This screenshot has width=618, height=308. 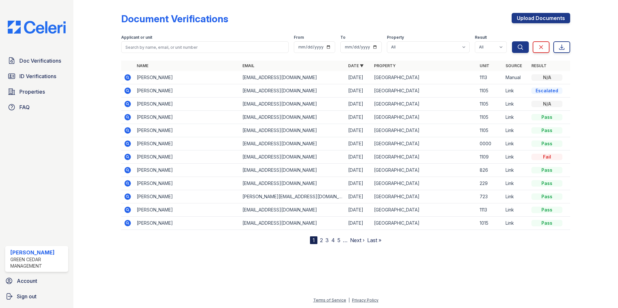 I want to click on a: Properties, so click(x=37, y=92).